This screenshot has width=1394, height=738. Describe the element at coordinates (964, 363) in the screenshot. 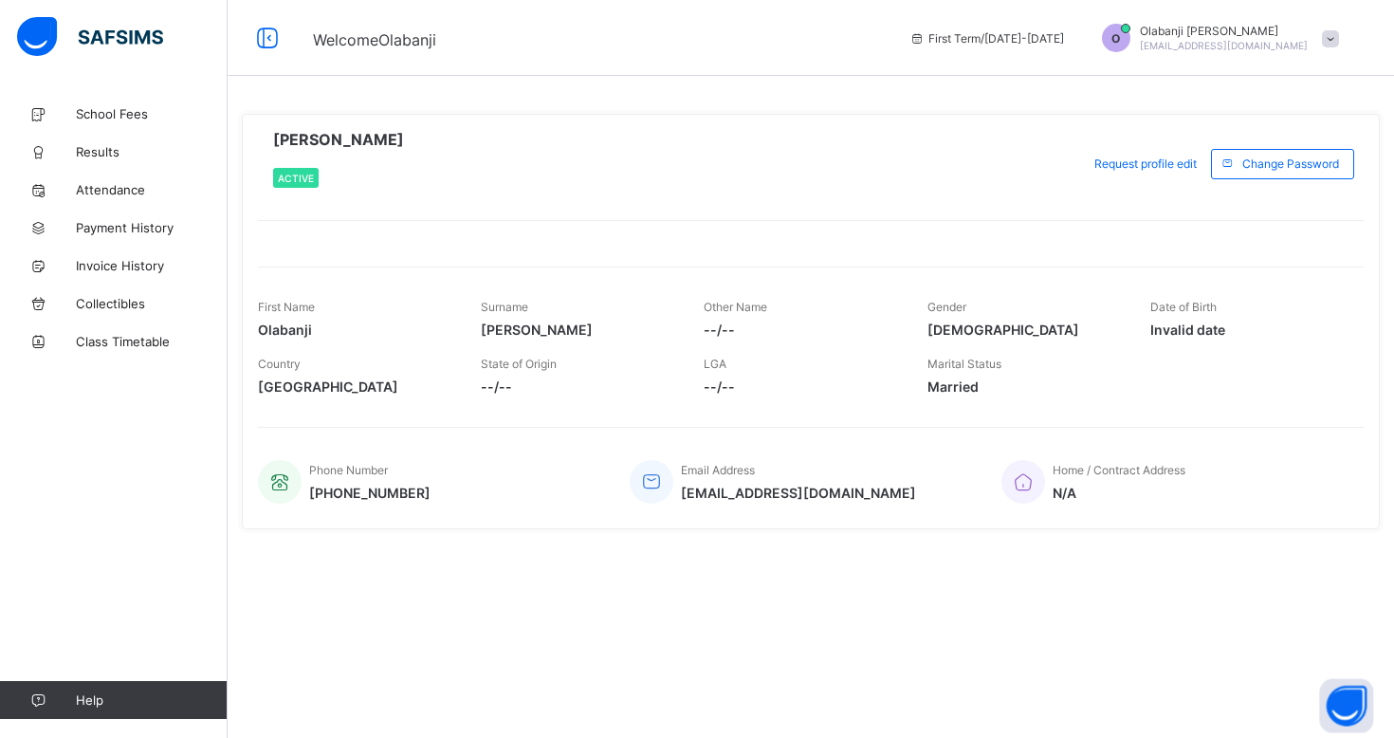

I see `span: Marital Status` at that location.